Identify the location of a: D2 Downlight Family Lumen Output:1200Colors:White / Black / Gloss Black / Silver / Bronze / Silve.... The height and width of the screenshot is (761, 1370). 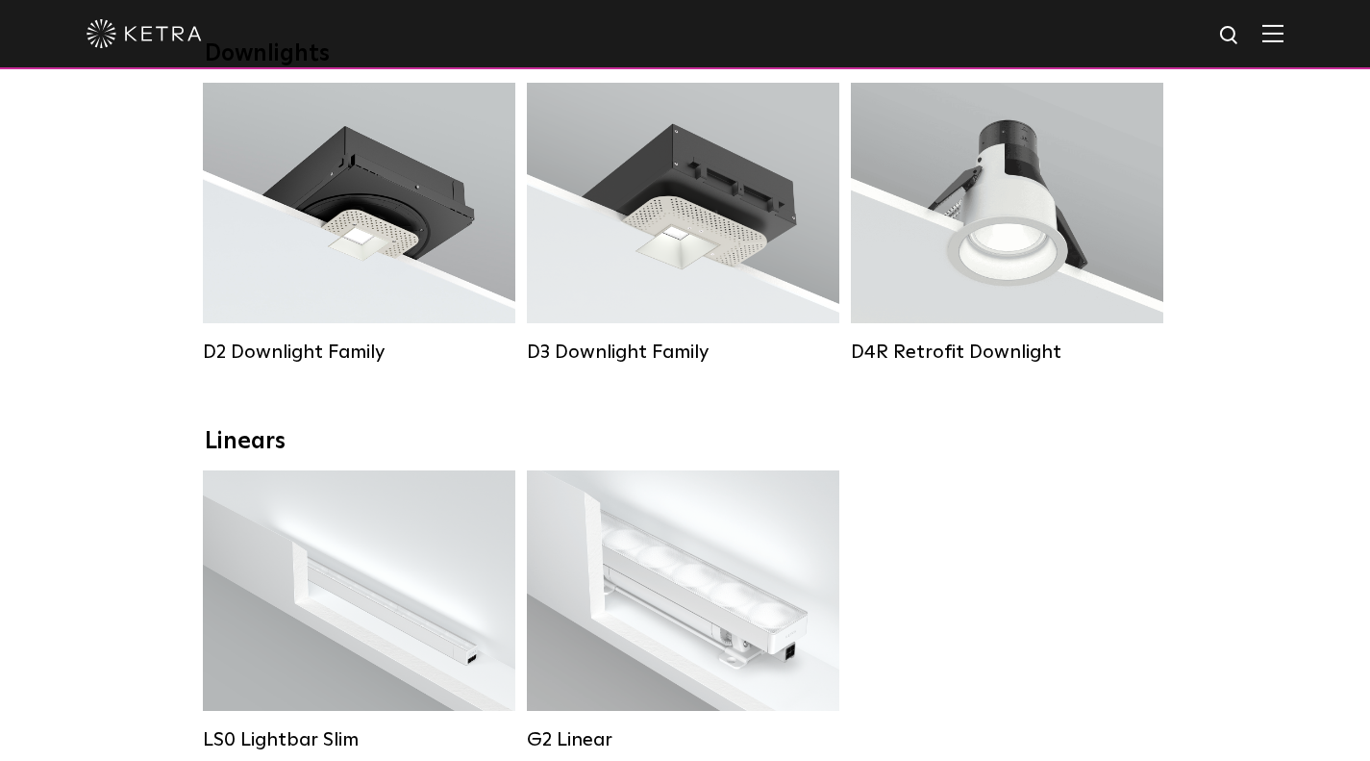
(359, 223).